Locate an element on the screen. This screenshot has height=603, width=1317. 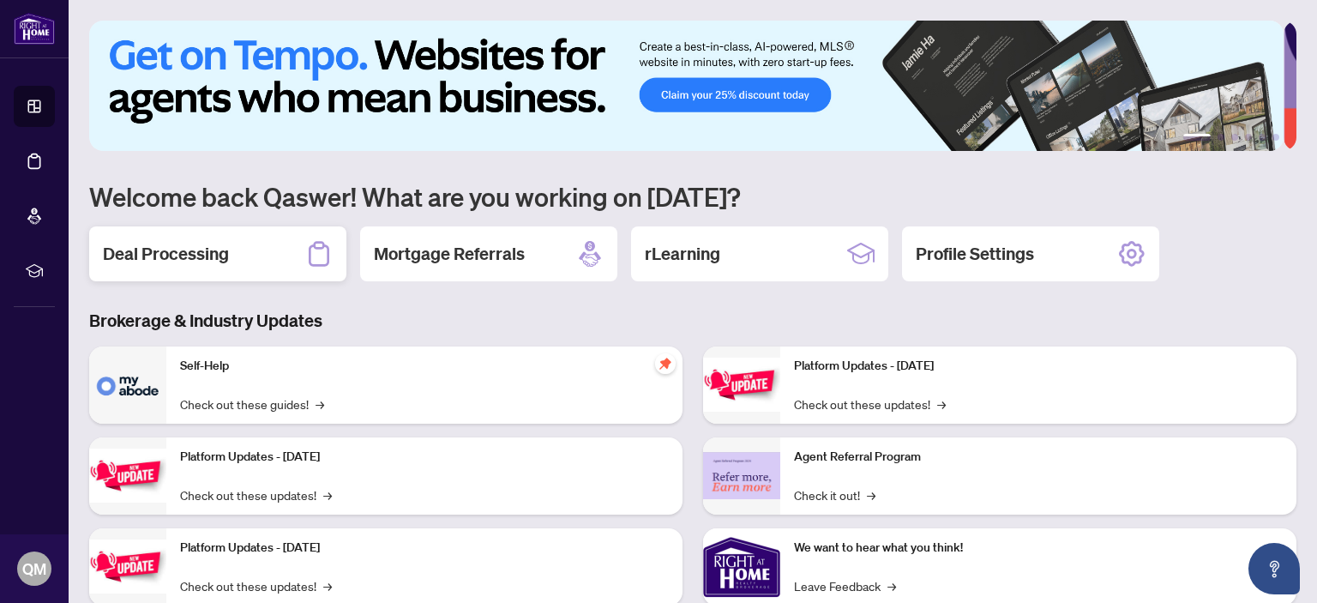
img: Slide 0 is located at coordinates (686, 86).